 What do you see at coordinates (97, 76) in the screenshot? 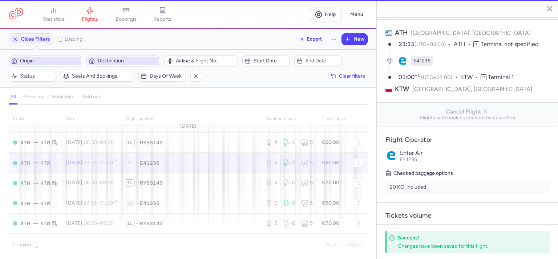
I see `button: Seats and bookings` at bounding box center [97, 76].